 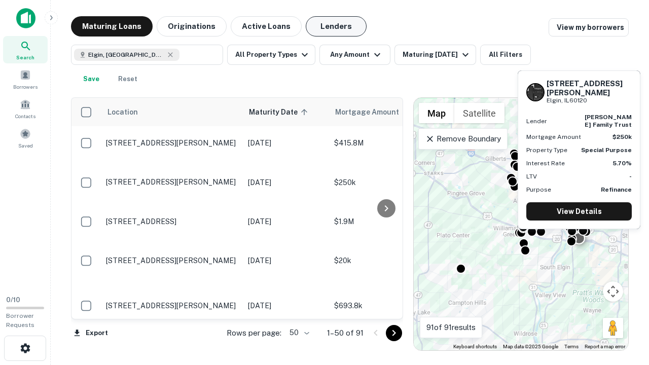 What do you see at coordinates (385, 260) in the screenshot?
I see `p: $20k` at bounding box center [385, 260].